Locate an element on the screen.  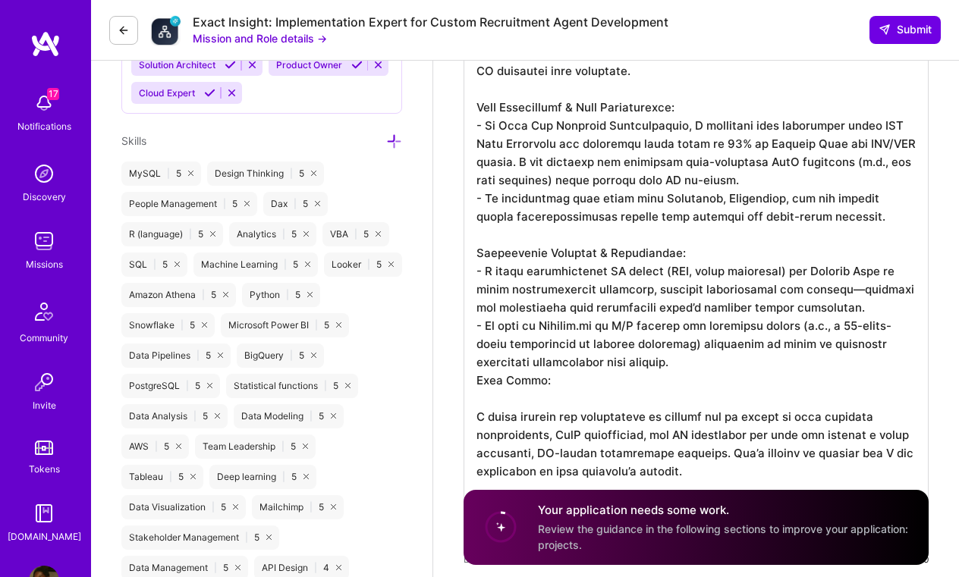
i: icon SendLight is located at coordinates (884, 30).